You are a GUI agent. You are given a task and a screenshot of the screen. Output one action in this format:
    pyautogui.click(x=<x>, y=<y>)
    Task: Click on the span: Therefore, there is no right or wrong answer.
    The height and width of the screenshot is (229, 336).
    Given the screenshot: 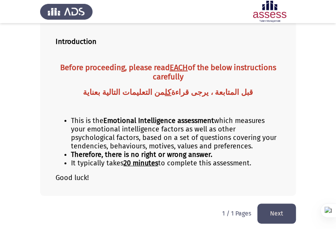 What is the action you would take?
    pyautogui.click(x=142, y=155)
    